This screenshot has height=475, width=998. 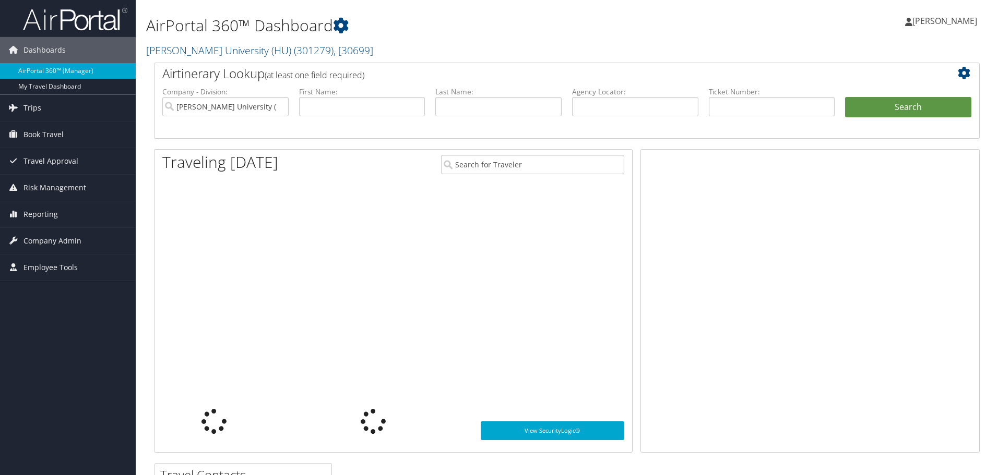 What do you see at coordinates (43, 135) in the screenshot?
I see `span: Book Travel` at bounding box center [43, 135].